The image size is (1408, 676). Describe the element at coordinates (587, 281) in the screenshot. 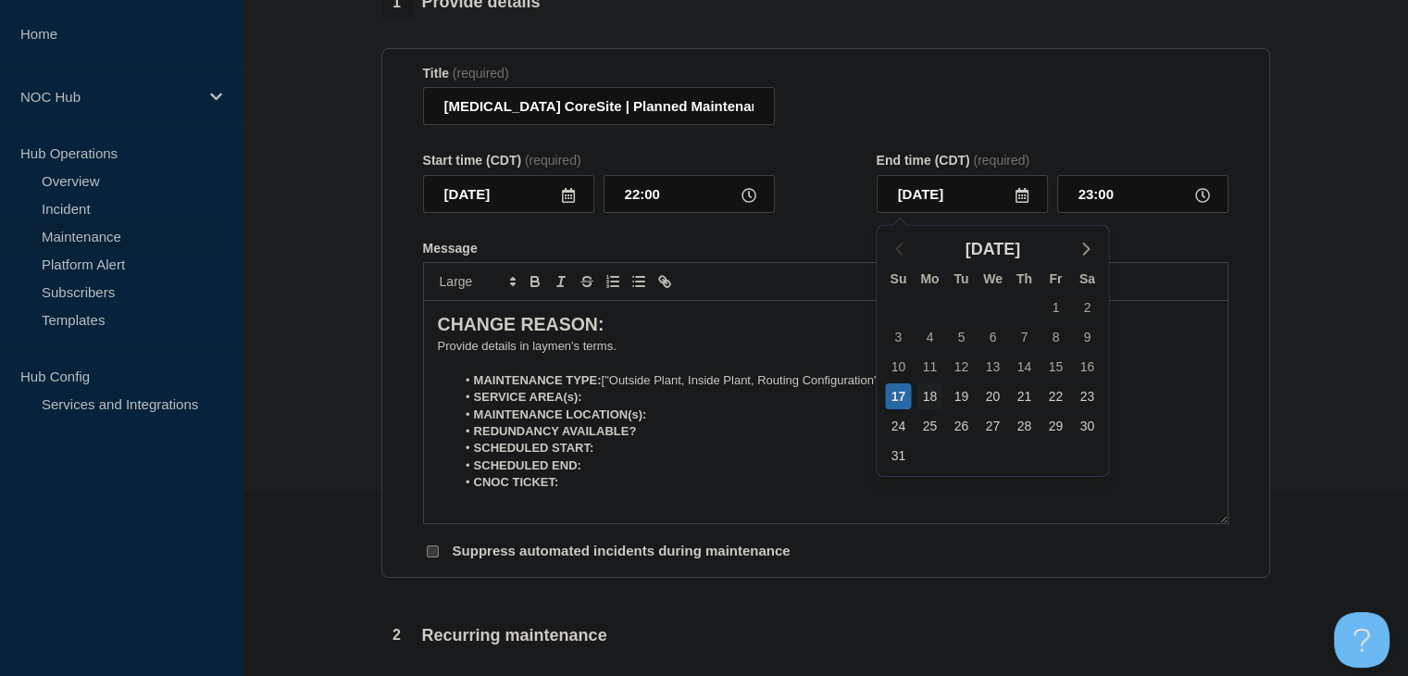

I see `button: Toggle strikethrough text` at that location.